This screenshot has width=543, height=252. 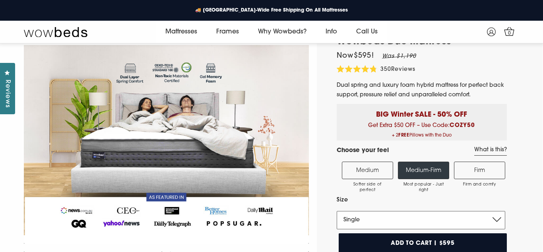 What do you see at coordinates (422, 112) in the screenshot?
I see `p: BIG Winter SALE - 50% OFF` at bounding box center [422, 112].